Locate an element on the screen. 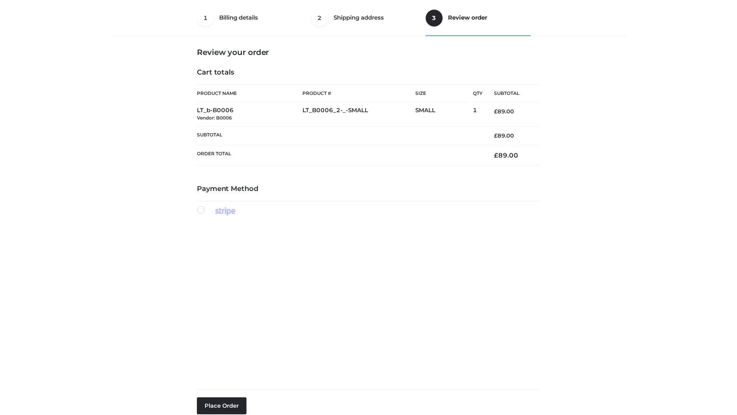 The image size is (737, 415). th: Order Total is located at coordinates (340, 155).